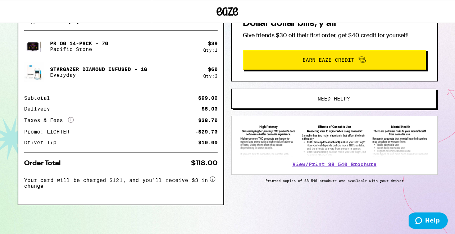  I want to click on button: Need help?, so click(334, 99).